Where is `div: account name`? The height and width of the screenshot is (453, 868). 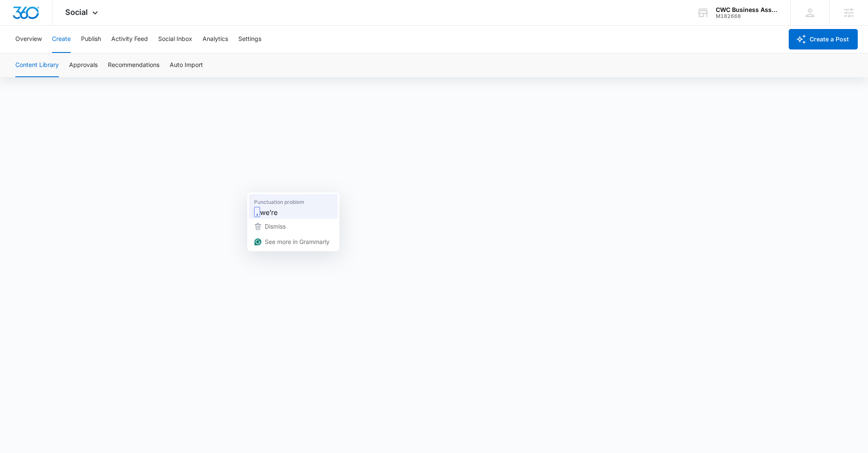
div: account name is located at coordinates (747, 10).